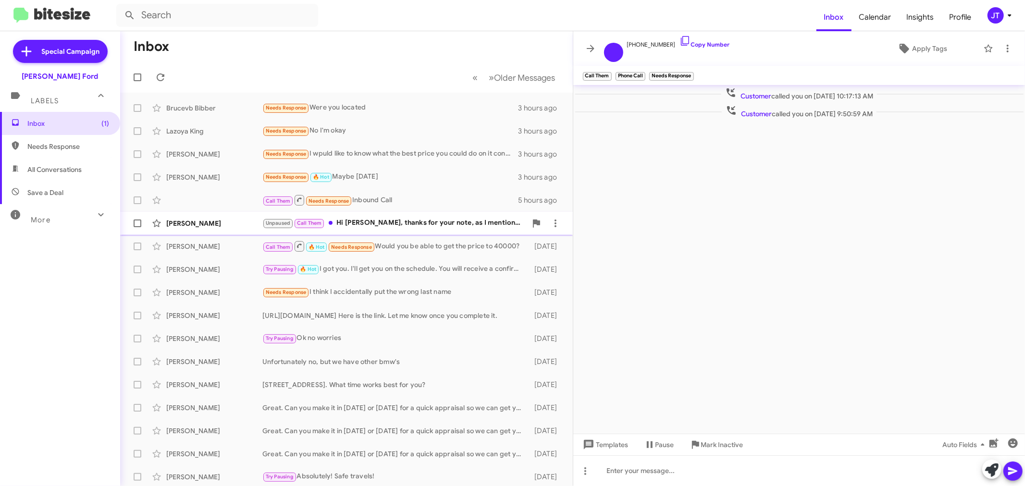  Describe the element at coordinates (105, 124) in the screenshot. I see `span: (1)` at that location.